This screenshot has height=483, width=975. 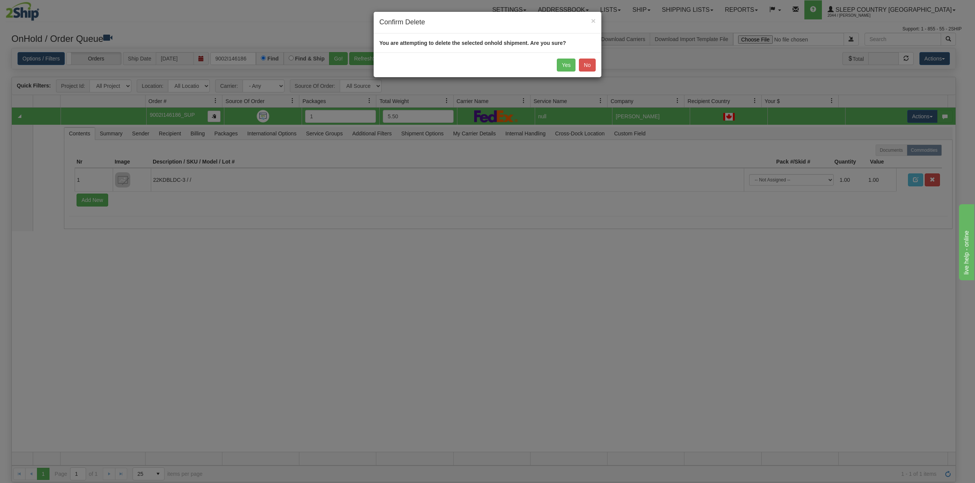 What do you see at coordinates (593, 21) in the screenshot?
I see `button: Close` at bounding box center [593, 21].